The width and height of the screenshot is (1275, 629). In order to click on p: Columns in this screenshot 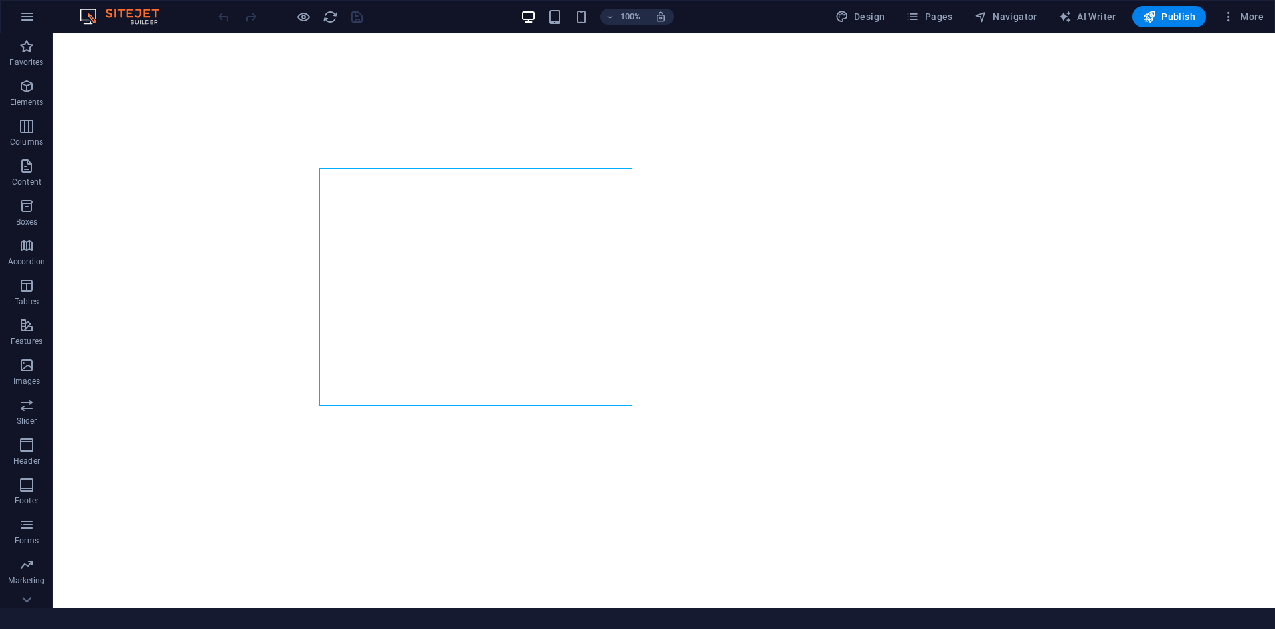, I will do `click(27, 142)`.